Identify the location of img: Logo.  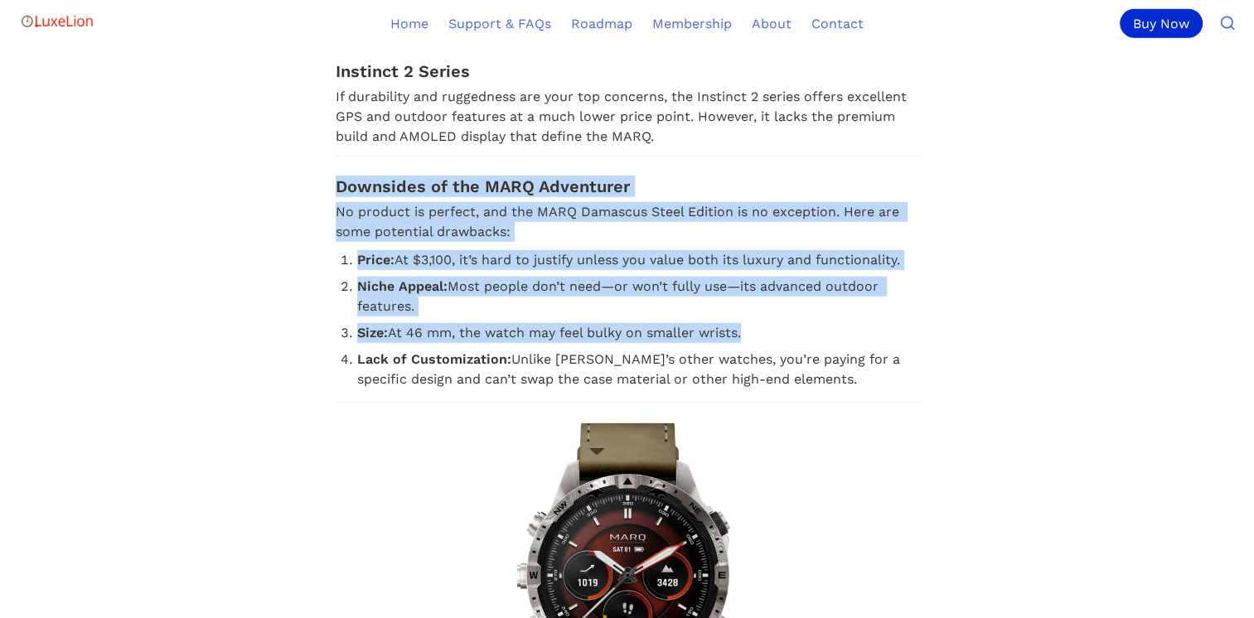
(57, 22).